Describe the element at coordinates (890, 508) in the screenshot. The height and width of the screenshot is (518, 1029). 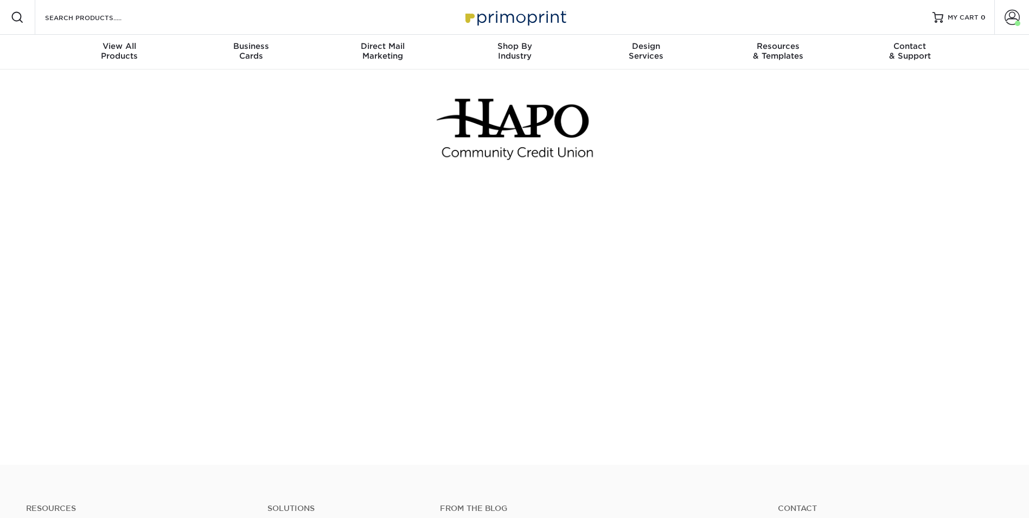
I see `a: Contact` at that location.